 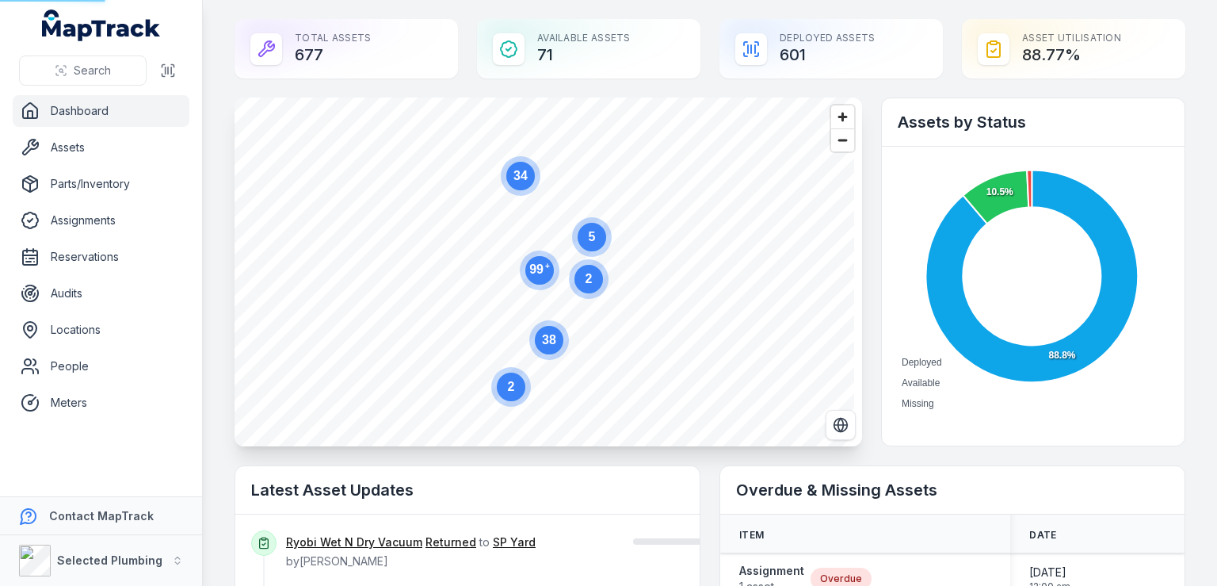 I want to click on a: Dashboard, so click(x=101, y=111).